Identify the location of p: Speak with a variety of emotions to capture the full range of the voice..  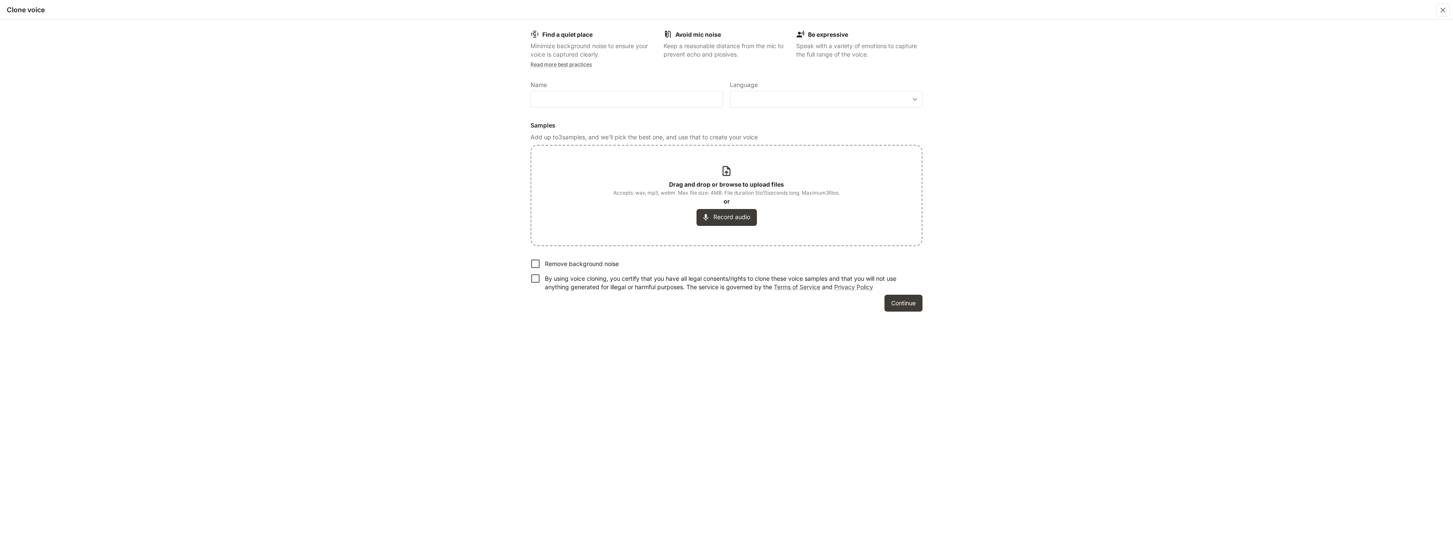
(859, 50).